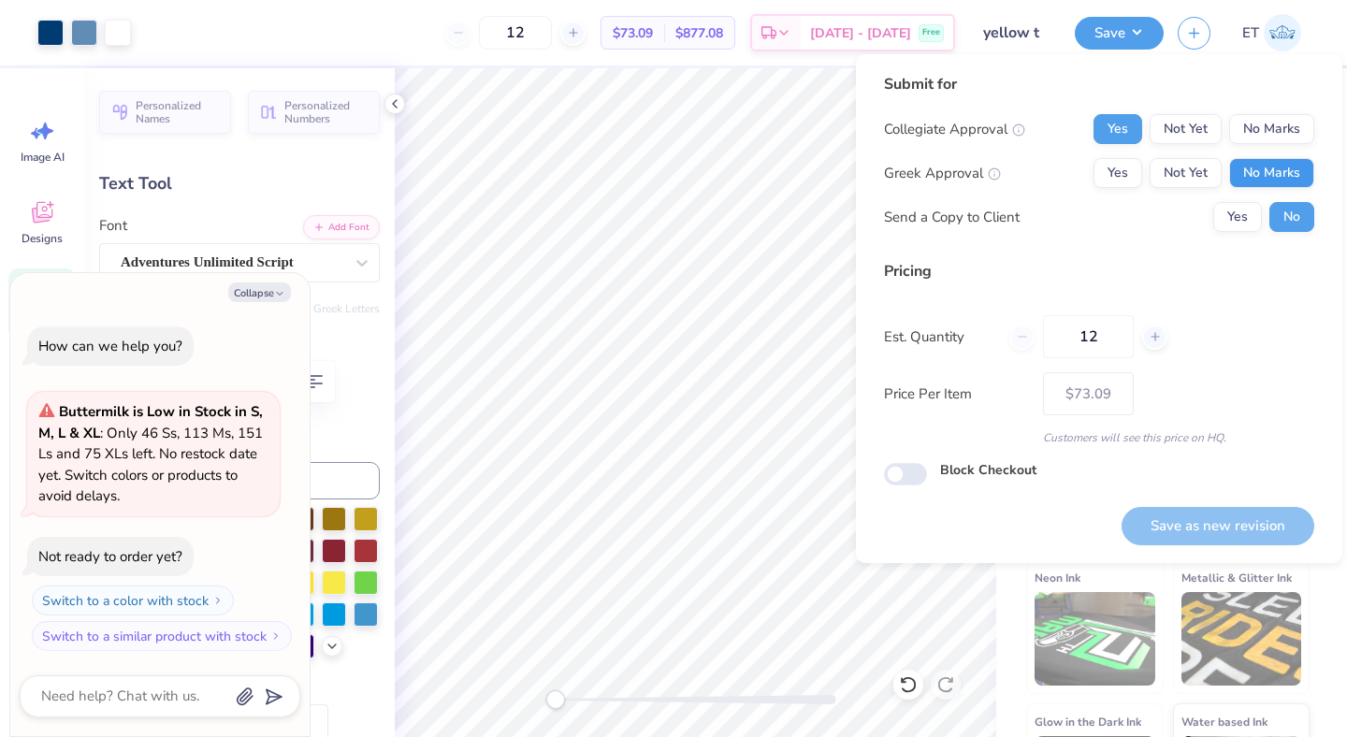  What do you see at coordinates (151, 422) in the screenshot?
I see `strong: Buttermilk is Low in Stock in S, M, L & XL` at bounding box center [151, 422].